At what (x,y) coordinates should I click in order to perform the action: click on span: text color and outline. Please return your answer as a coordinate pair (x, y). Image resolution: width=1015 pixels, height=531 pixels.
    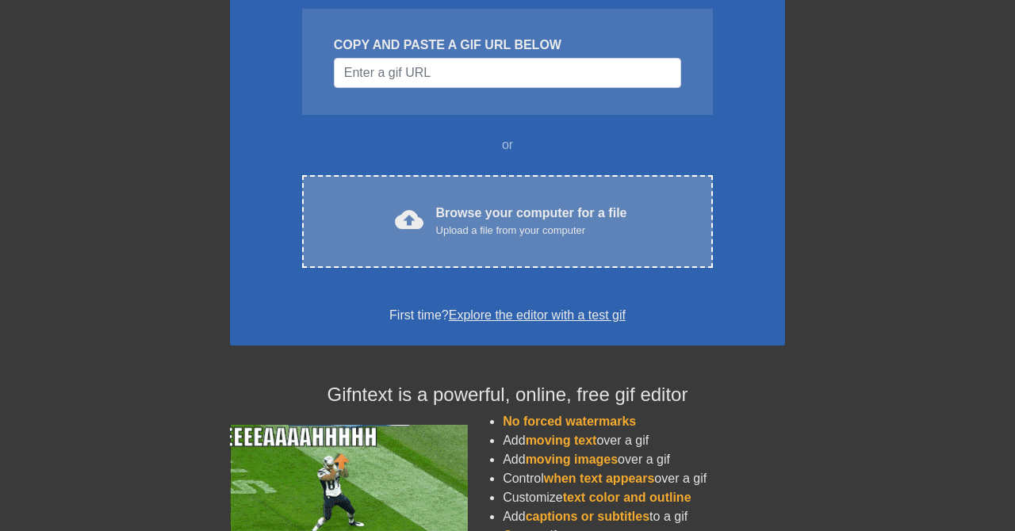
    Looking at the image, I should click on (627, 497).